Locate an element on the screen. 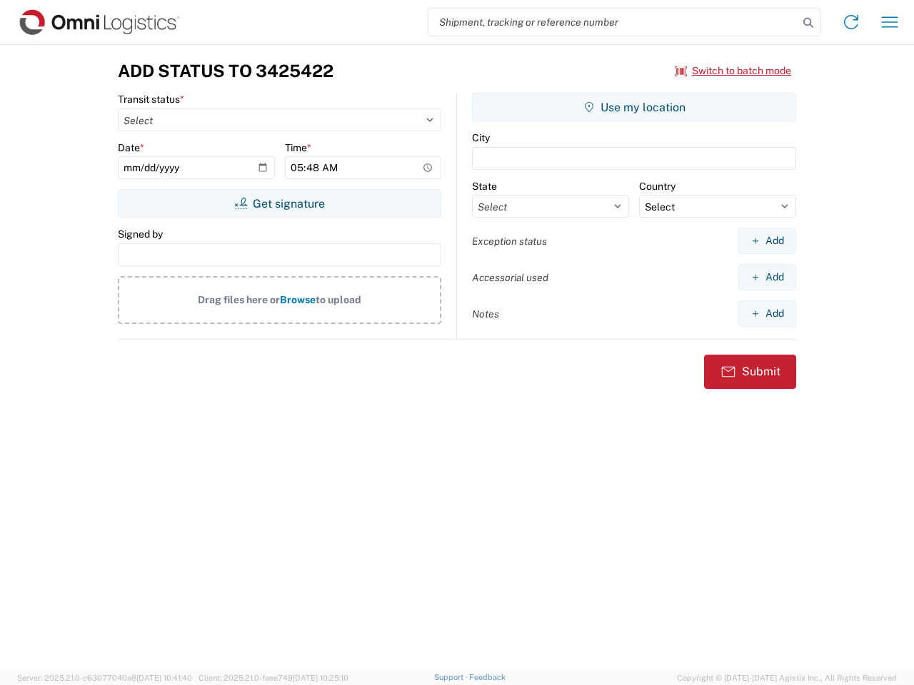 This screenshot has height=685, width=914. h3: Add Status to 3425422 is located at coordinates (226, 71).